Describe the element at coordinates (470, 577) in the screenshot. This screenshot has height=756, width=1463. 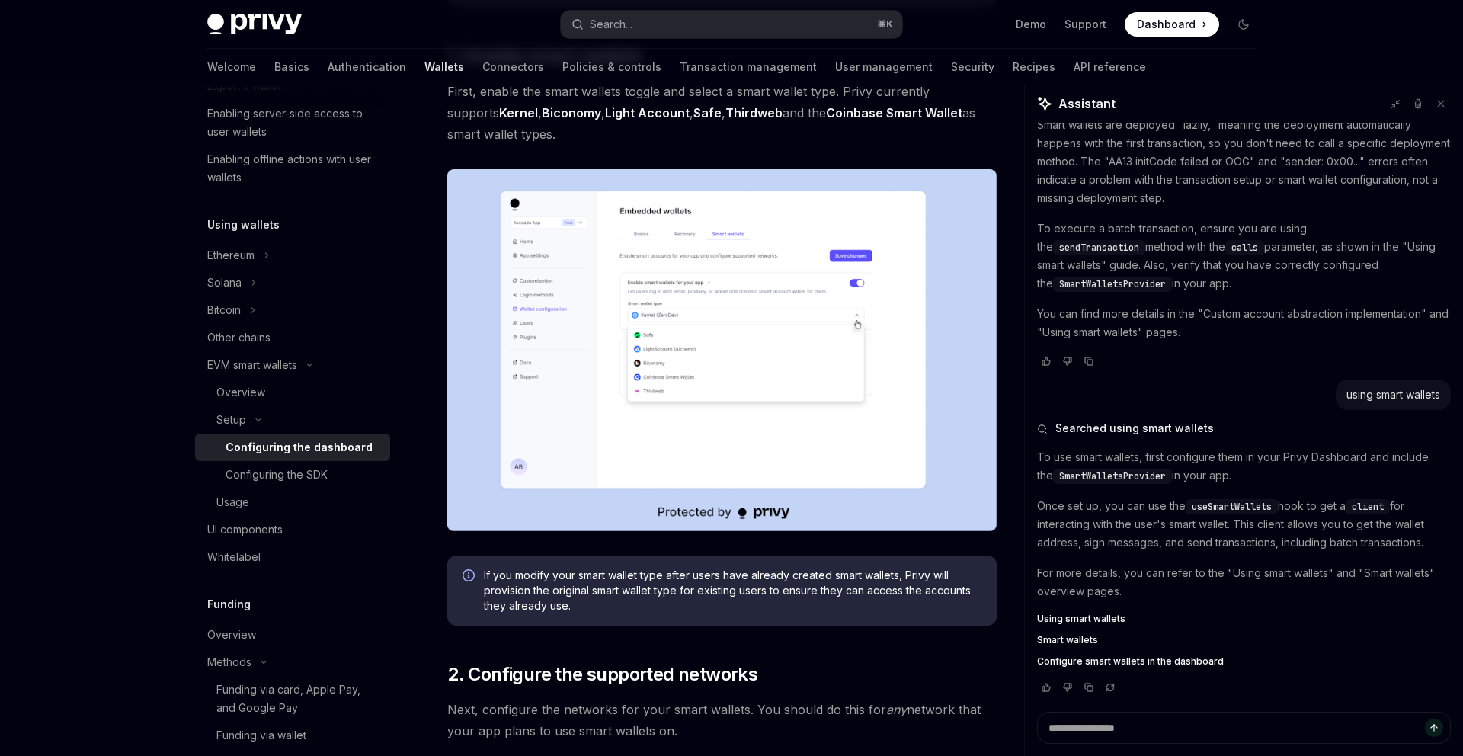
I see `svg: Info` at that location.